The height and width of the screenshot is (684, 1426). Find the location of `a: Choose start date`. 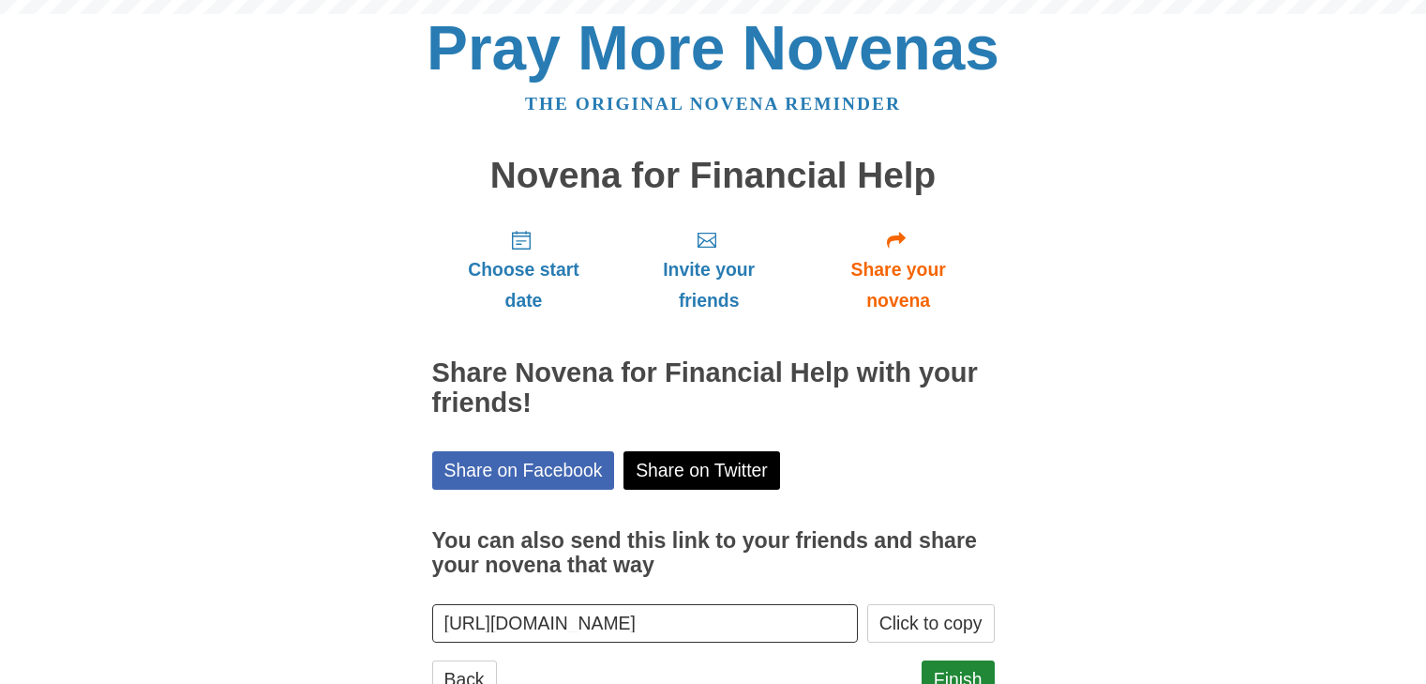

a: Choose start date is located at coordinates (524, 269).